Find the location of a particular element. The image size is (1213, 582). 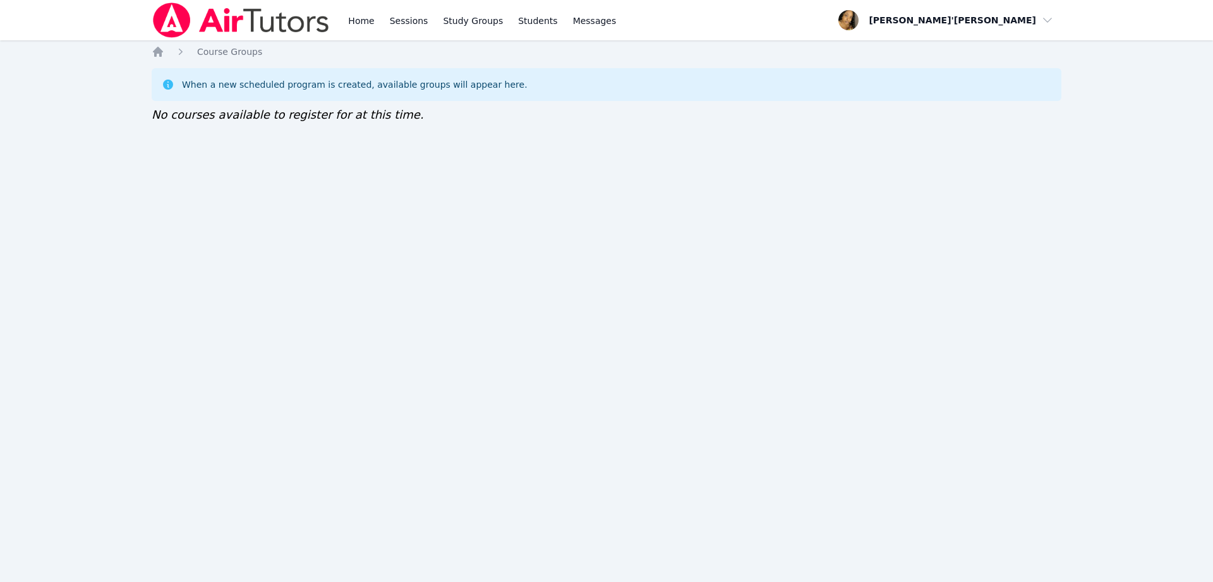

span: Messages is located at coordinates (594, 21).